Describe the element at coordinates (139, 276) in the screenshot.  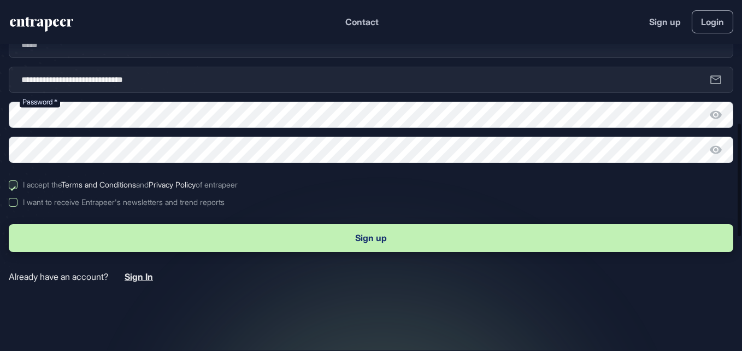
I see `span: Sign In` at that location.